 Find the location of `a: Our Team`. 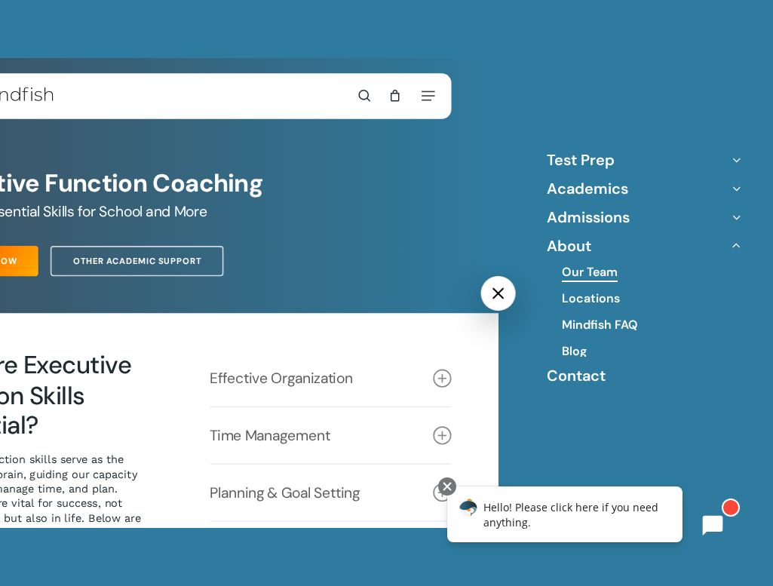

a: Our Team is located at coordinates (589, 272).